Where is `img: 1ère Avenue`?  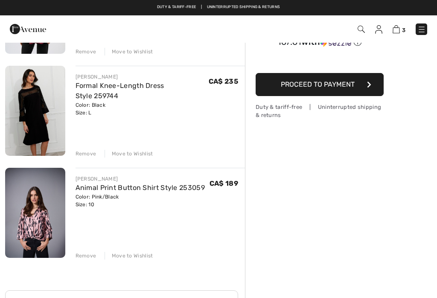 img: 1ère Avenue is located at coordinates (28, 29).